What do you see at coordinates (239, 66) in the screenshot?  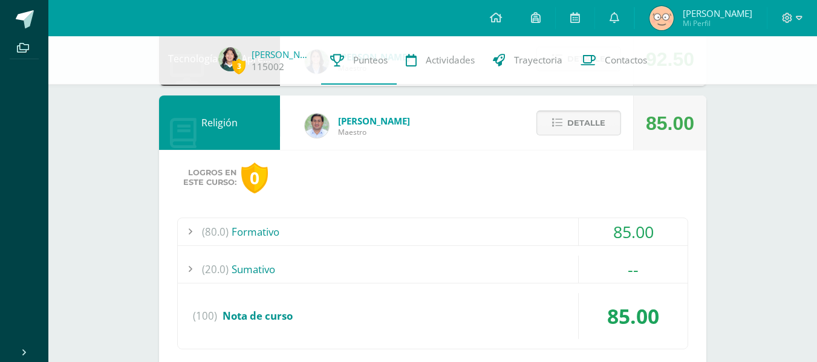 I see `span: 3` at bounding box center [239, 66].